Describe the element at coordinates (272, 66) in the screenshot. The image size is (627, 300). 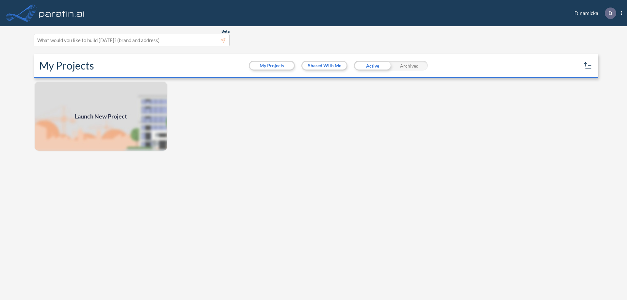
I see `button: My Projects` at that location.